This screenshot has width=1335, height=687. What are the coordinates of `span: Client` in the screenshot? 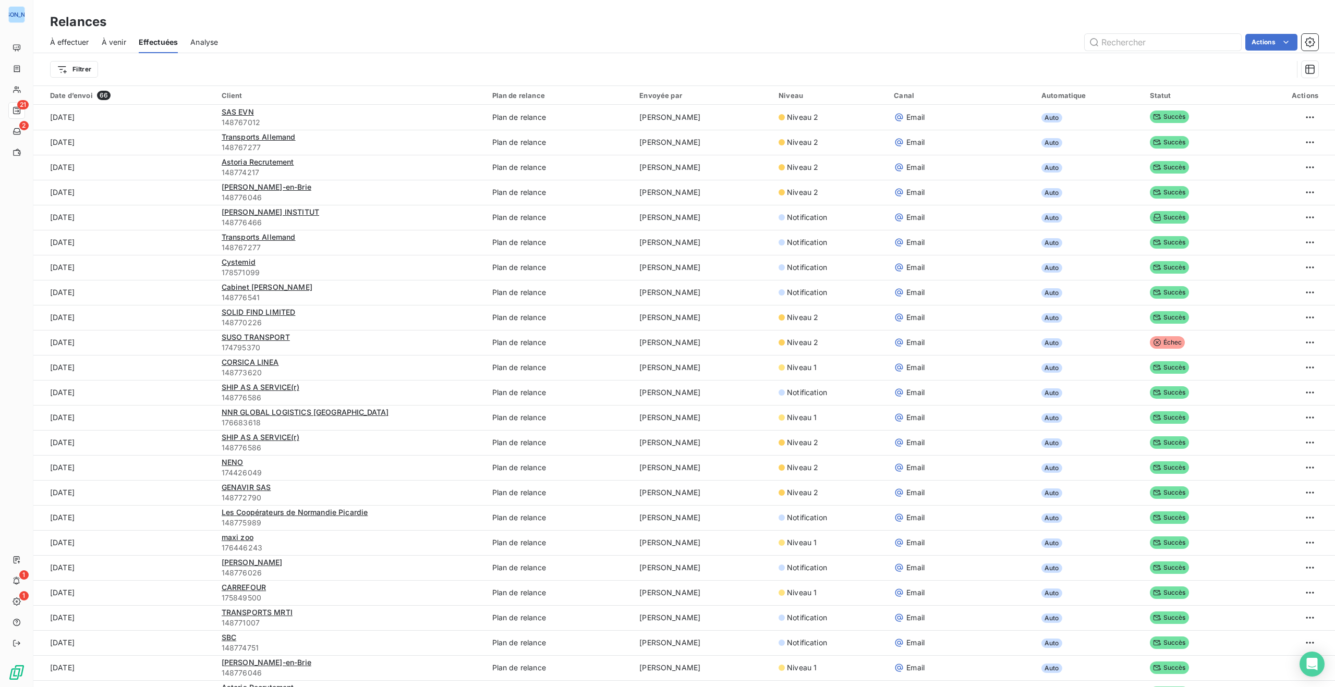 It's located at (232, 95).